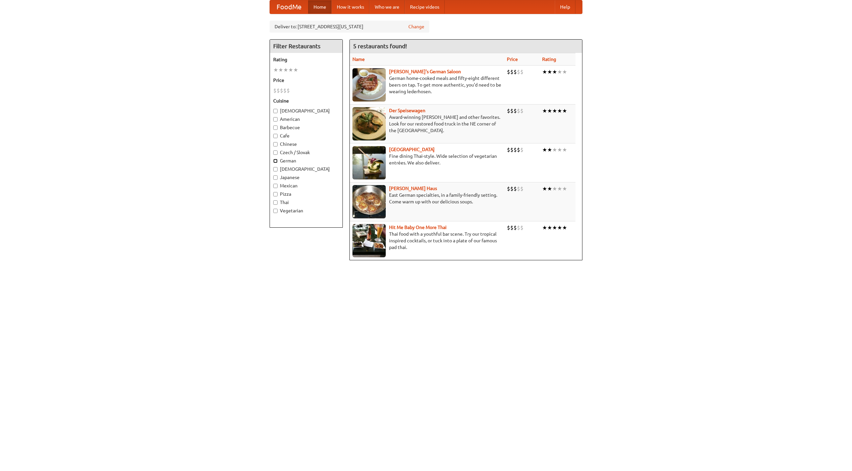 This screenshot has width=852, height=471. I want to click on label: Pizza, so click(306, 194).